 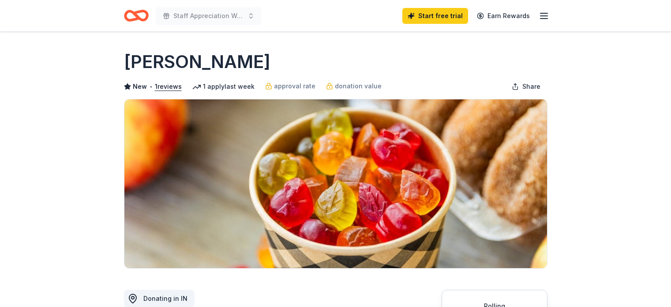 I want to click on a: donation value, so click(x=354, y=86).